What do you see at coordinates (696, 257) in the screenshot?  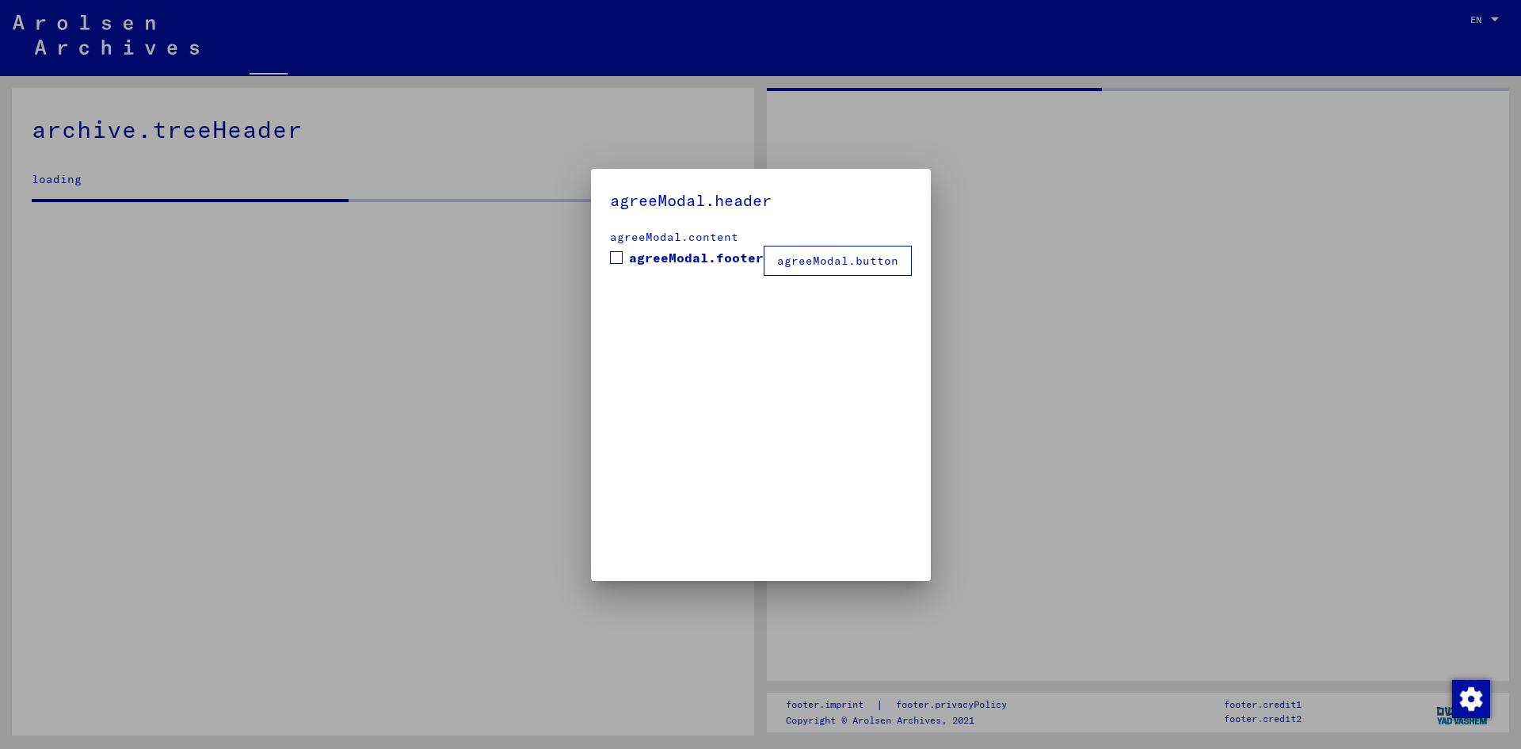 I see `span: agreeModal.footer` at bounding box center [696, 257].